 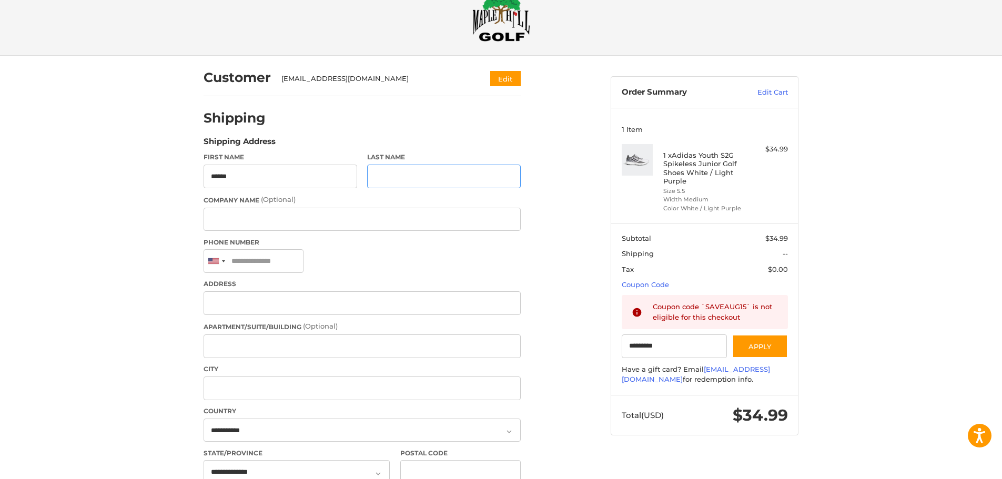 What do you see at coordinates (237, 77) in the screenshot?
I see `h2: Customer` at bounding box center [237, 77].